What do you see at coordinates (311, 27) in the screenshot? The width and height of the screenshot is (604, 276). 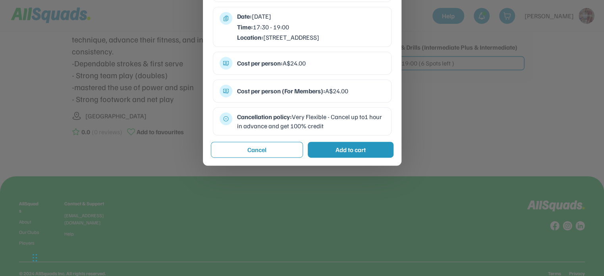 I see `div: 17:30 - 19:00` at bounding box center [311, 27].